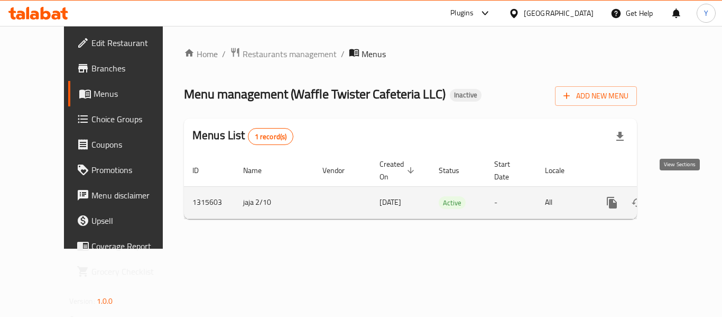 The width and height of the screenshot is (722, 317). Describe the element at coordinates (126, 170) in the screenshot. I see `a: Promotions` at that location.